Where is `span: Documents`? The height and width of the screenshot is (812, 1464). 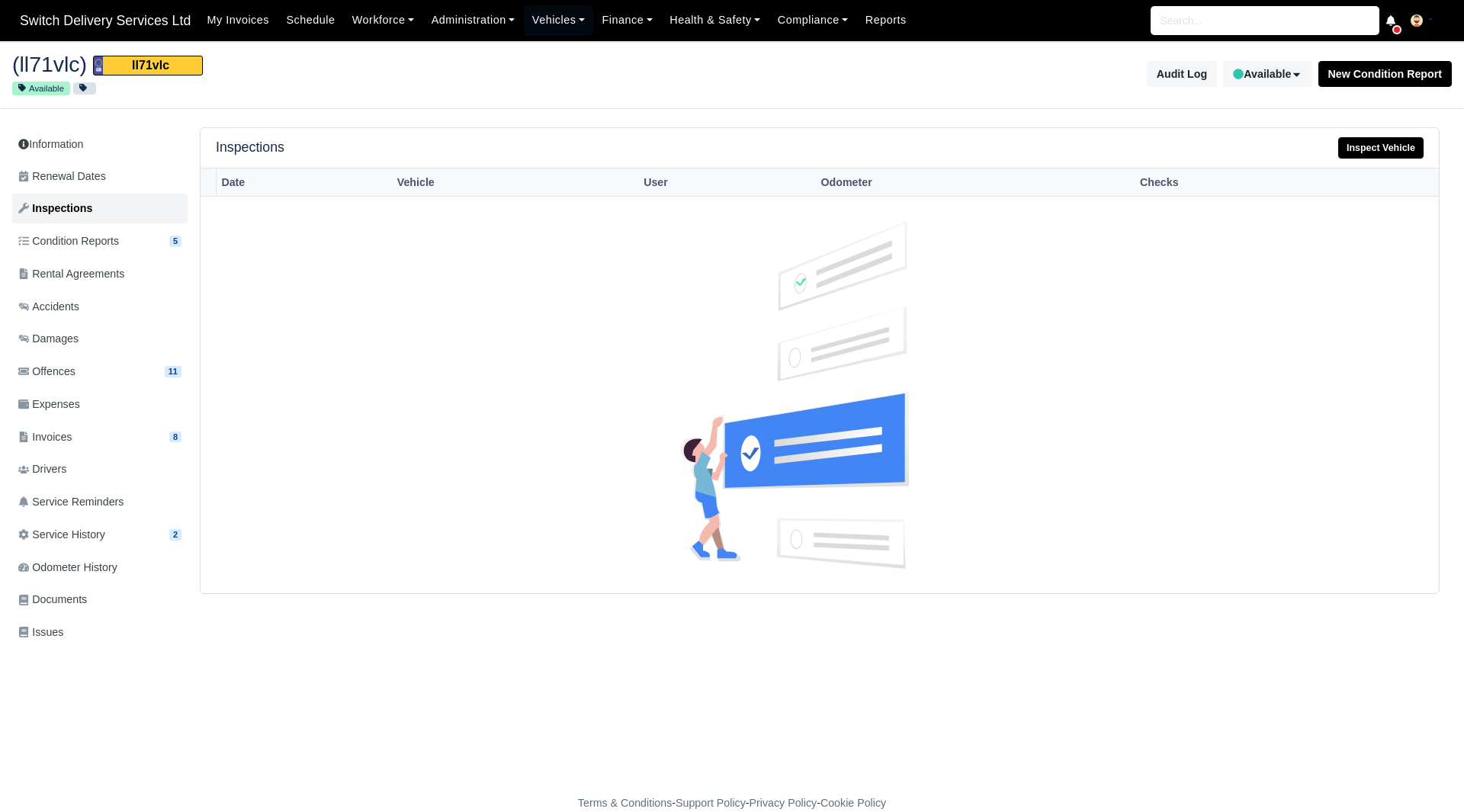 span: Documents is located at coordinates (53, 599).